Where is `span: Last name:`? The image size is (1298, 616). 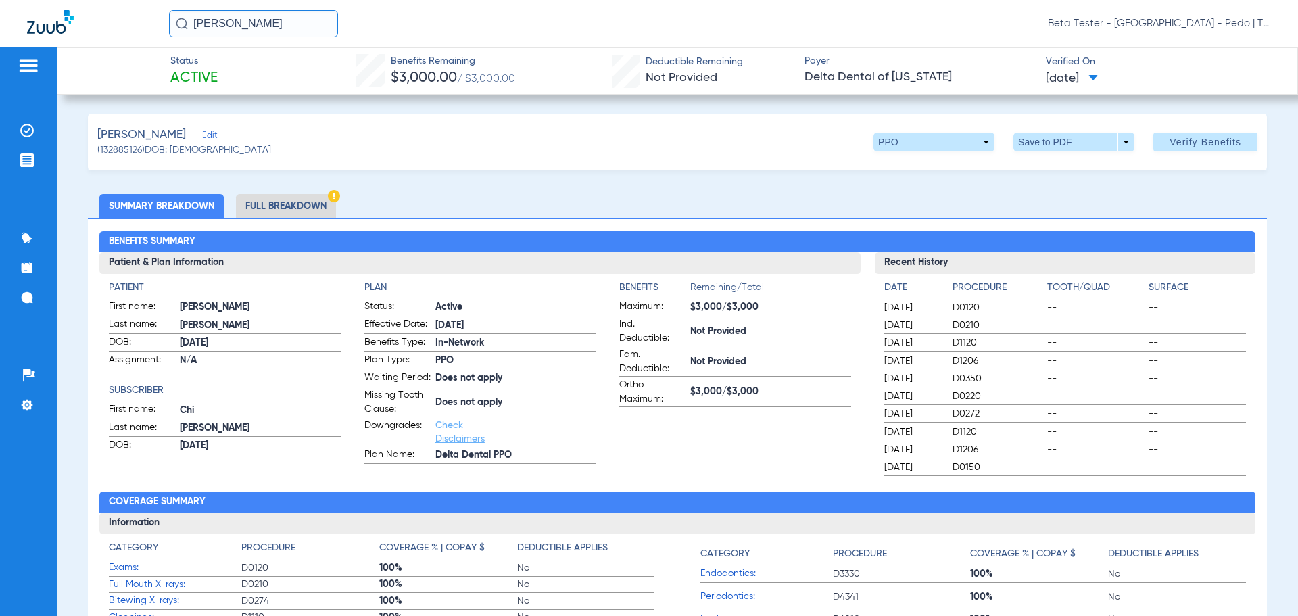 span: Last name: is located at coordinates (142, 325).